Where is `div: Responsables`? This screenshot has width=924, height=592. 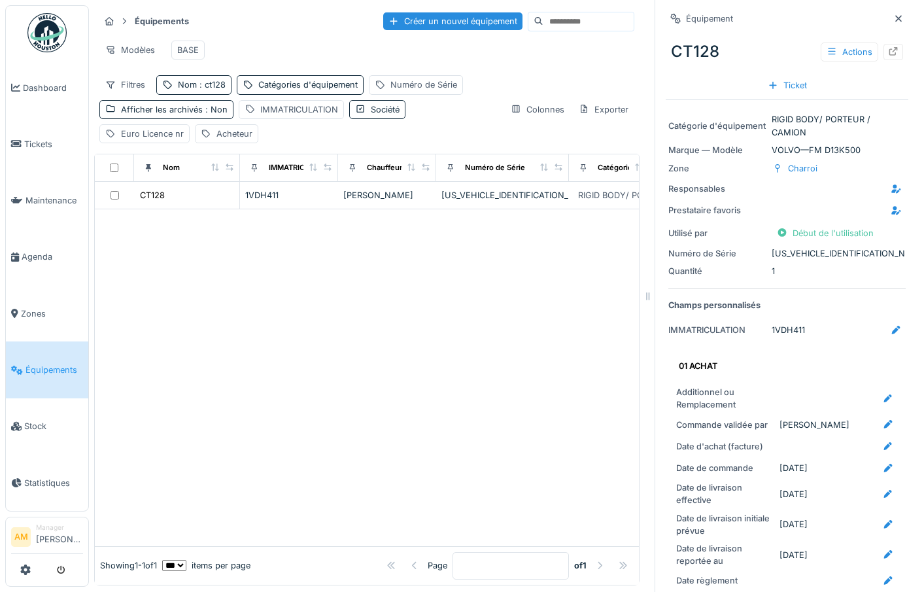
div: Responsables is located at coordinates (717, 188).